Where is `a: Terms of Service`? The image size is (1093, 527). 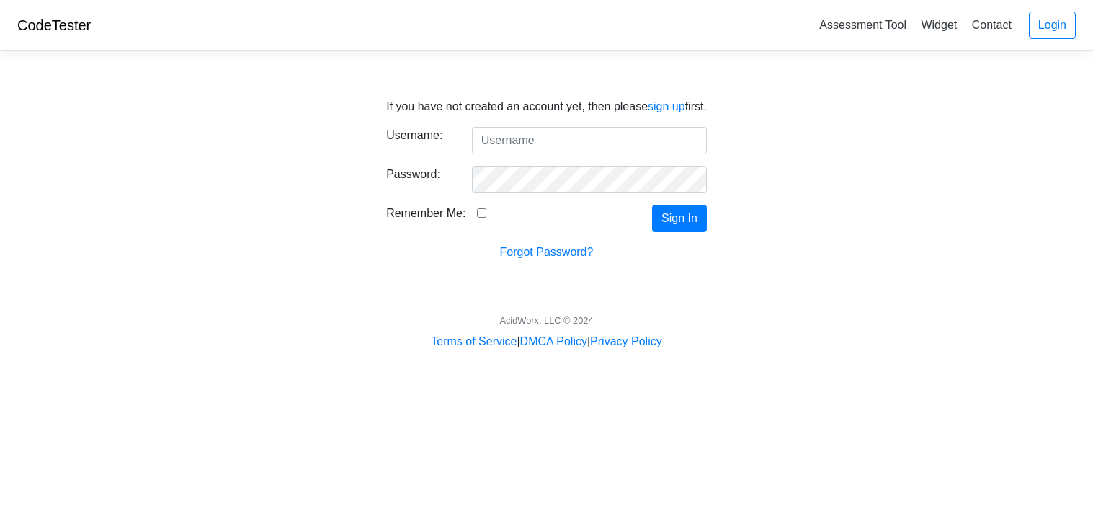
a: Terms of Service is located at coordinates (473, 341).